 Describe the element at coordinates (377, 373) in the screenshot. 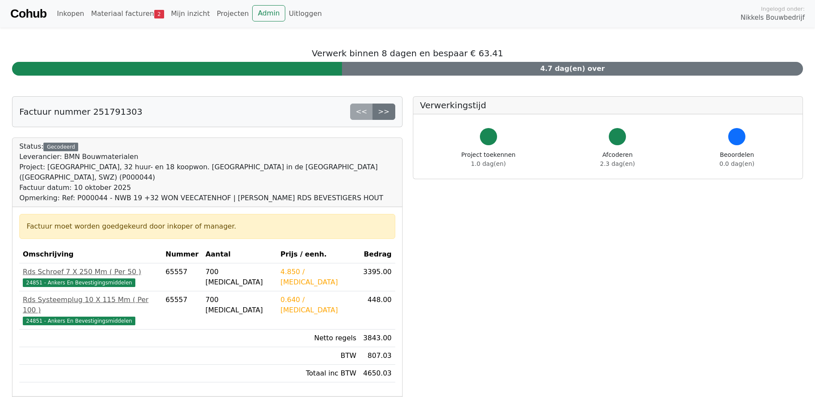

I see `td: 4650.03` at that location.